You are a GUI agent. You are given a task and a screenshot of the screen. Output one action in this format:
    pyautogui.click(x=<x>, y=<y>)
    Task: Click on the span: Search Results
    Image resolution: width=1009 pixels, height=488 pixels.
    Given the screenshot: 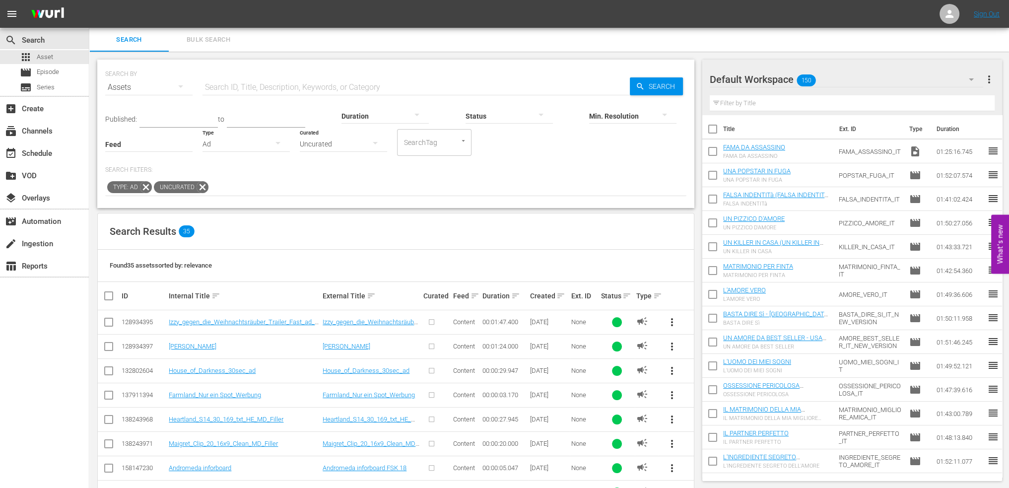 What is the action you would take?
    pyautogui.click(x=143, y=231)
    